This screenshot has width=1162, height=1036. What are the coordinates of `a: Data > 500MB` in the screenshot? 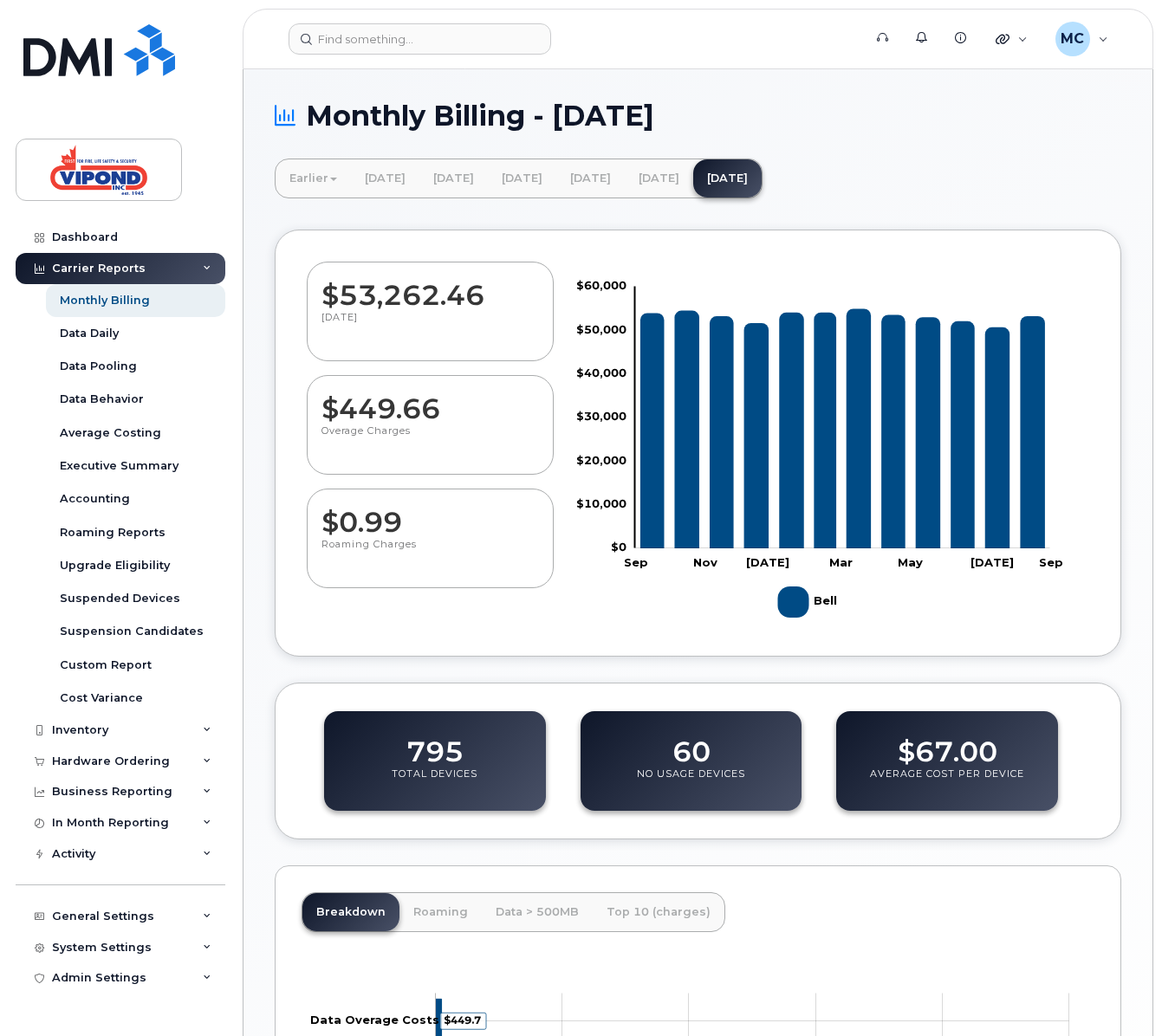 It's located at (537, 912).